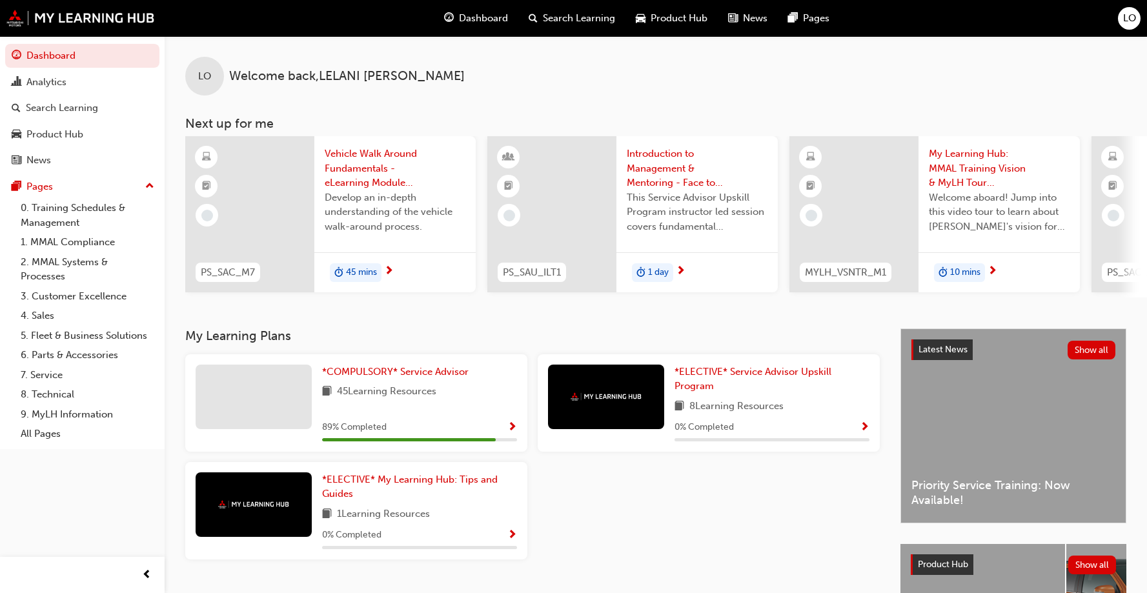  What do you see at coordinates (82, 82) in the screenshot?
I see `a: Analytics` at bounding box center [82, 82].